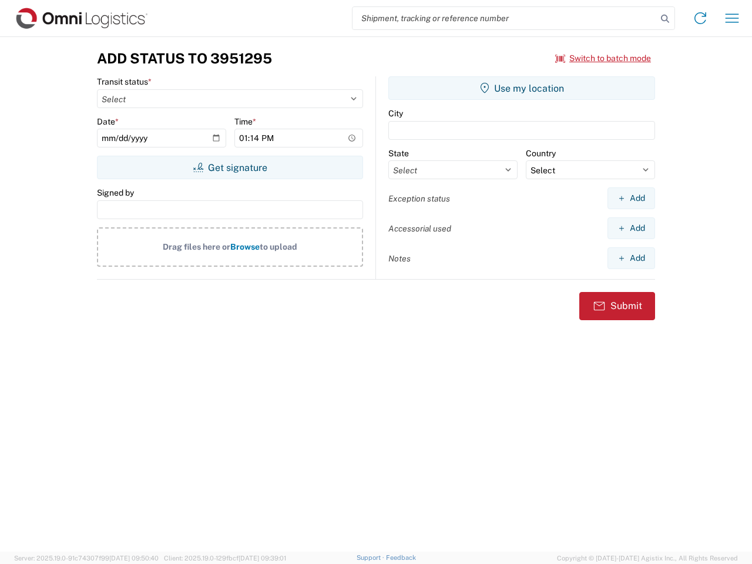 This screenshot has width=752, height=564. Describe the element at coordinates (401, 557) in the screenshot. I see `a: Feedback` at that location.